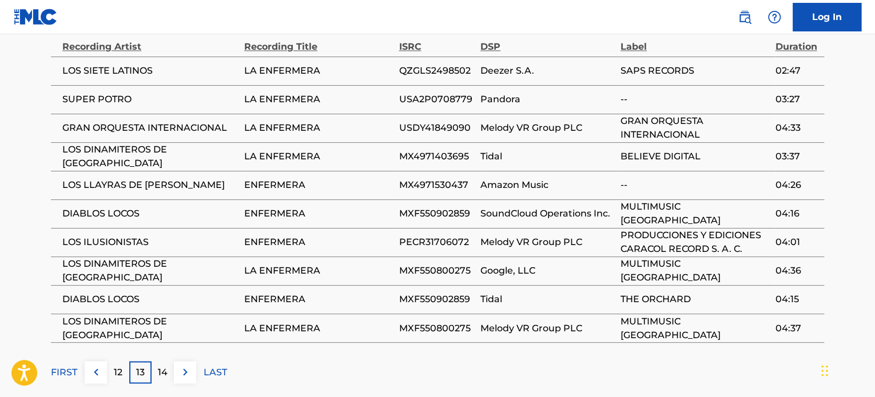 This screenshot has width=875, height=397. Describe the element at coordinates (150, 99) in the screenshot. I see `span: SUPER POTRO` at that location.